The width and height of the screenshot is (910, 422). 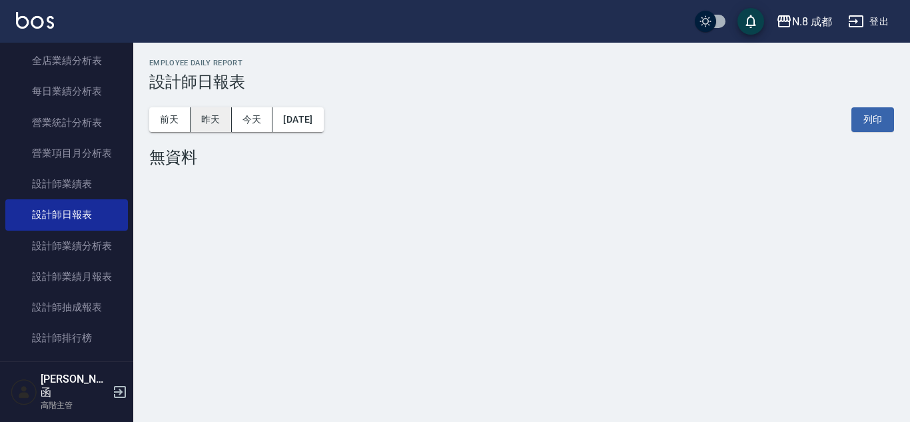 I want to click on button: 今天, so click(x=253, y=119).